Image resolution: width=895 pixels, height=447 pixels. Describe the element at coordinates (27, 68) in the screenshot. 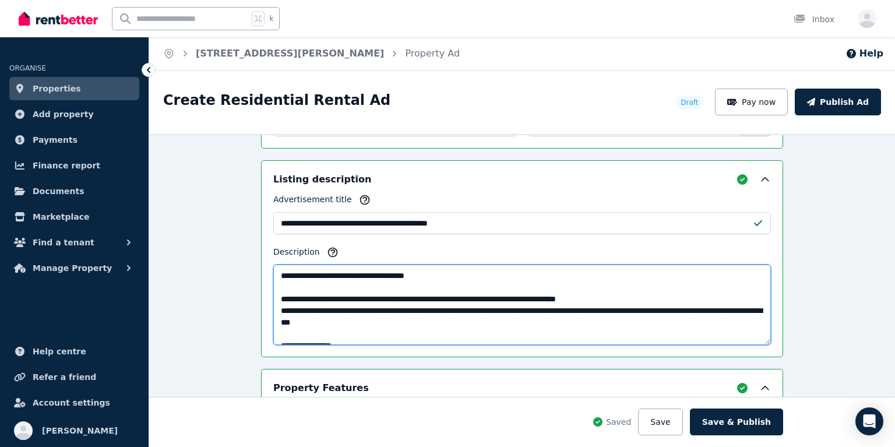

I see `span: ORGANISE` at that location.